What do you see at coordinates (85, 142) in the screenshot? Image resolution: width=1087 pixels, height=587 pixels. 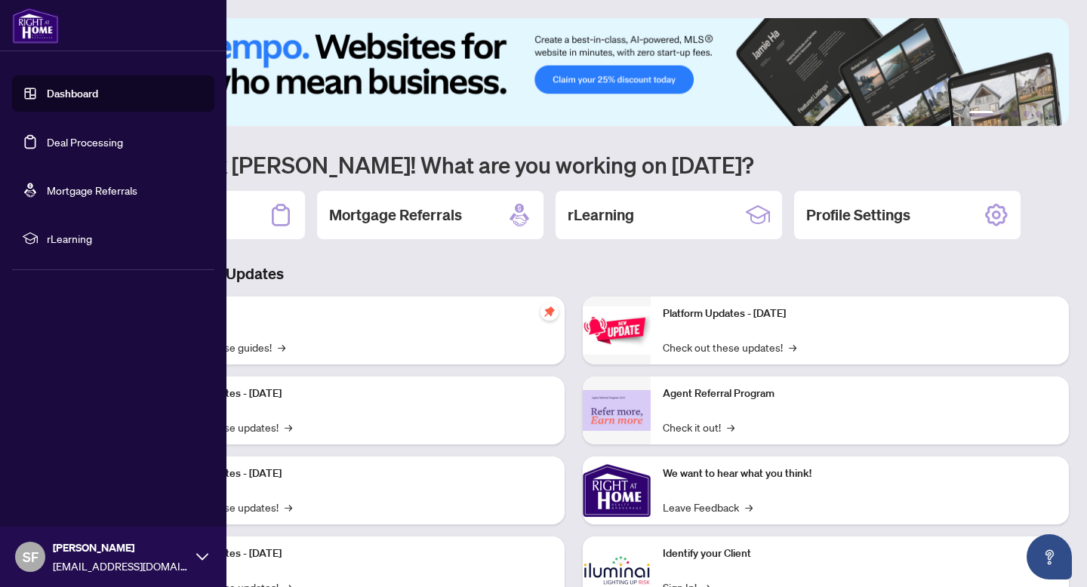 I see `a: Deal Processing` at bounding box center [85, 142].